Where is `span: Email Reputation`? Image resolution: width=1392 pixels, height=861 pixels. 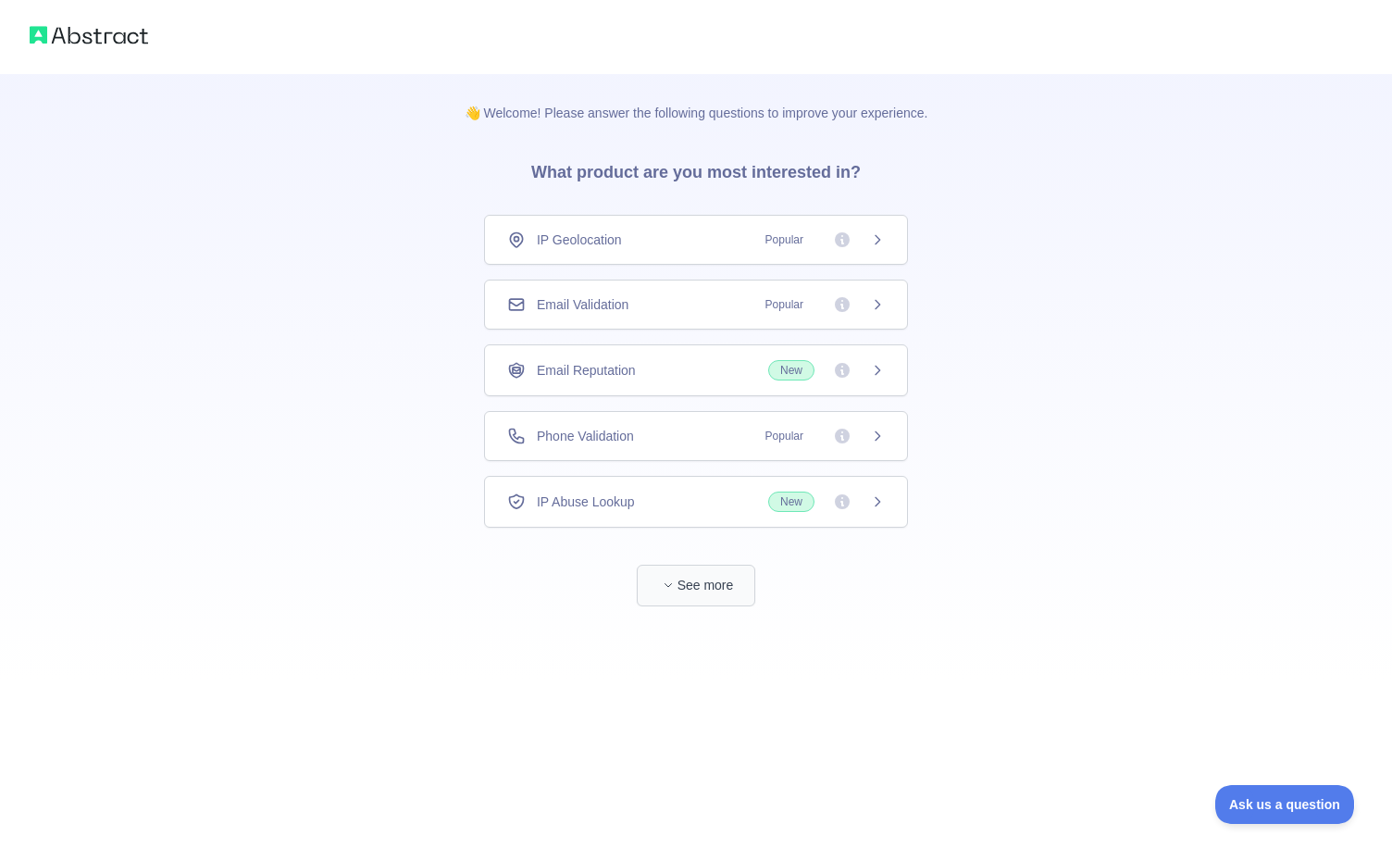
span: Email Reputation is located at coordinates (586, 370).